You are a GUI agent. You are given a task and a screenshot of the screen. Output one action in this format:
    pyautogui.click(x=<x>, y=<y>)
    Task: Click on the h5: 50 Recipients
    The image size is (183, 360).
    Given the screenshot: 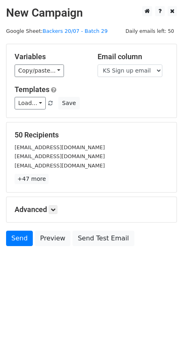 What is the action you would take?
    pyautogui.click(x=92, y=135)
    